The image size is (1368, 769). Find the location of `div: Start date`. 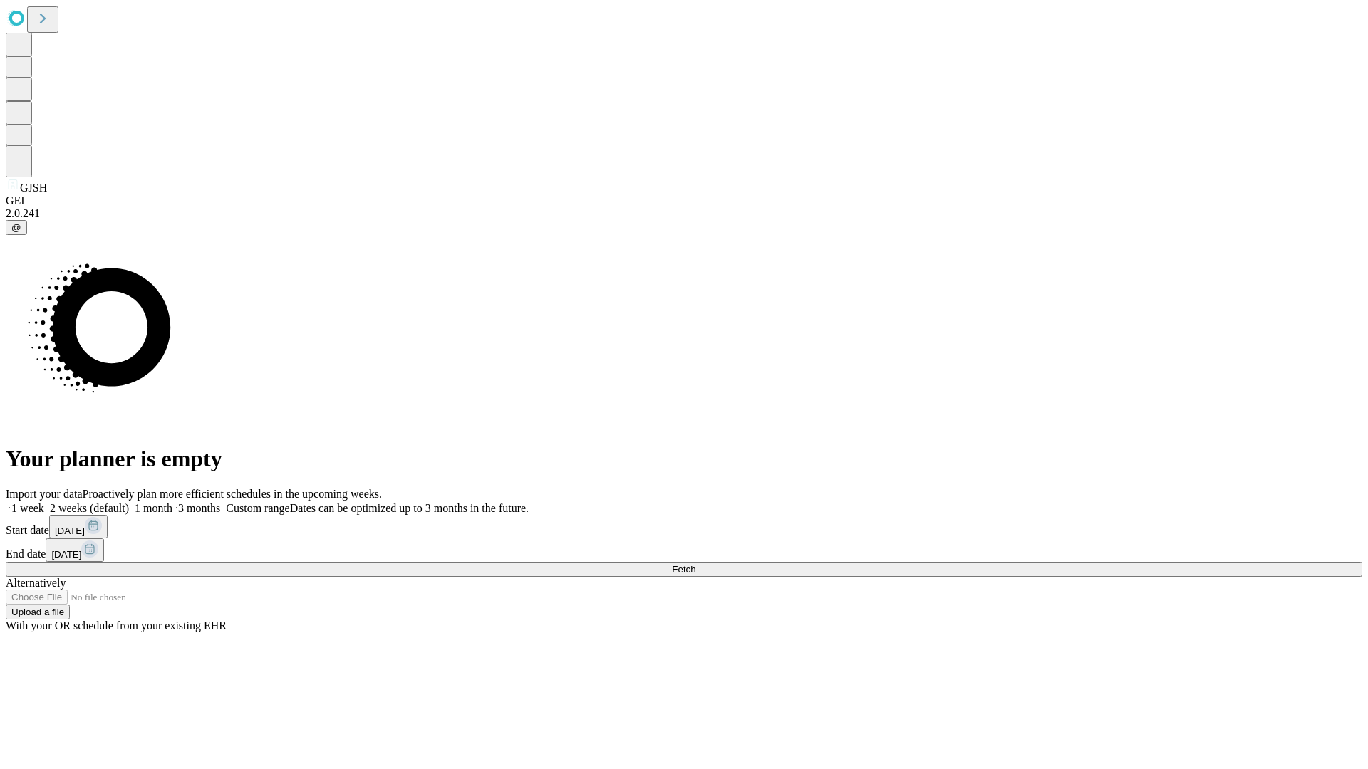

div: Start date is located at coordinates (684, 526).